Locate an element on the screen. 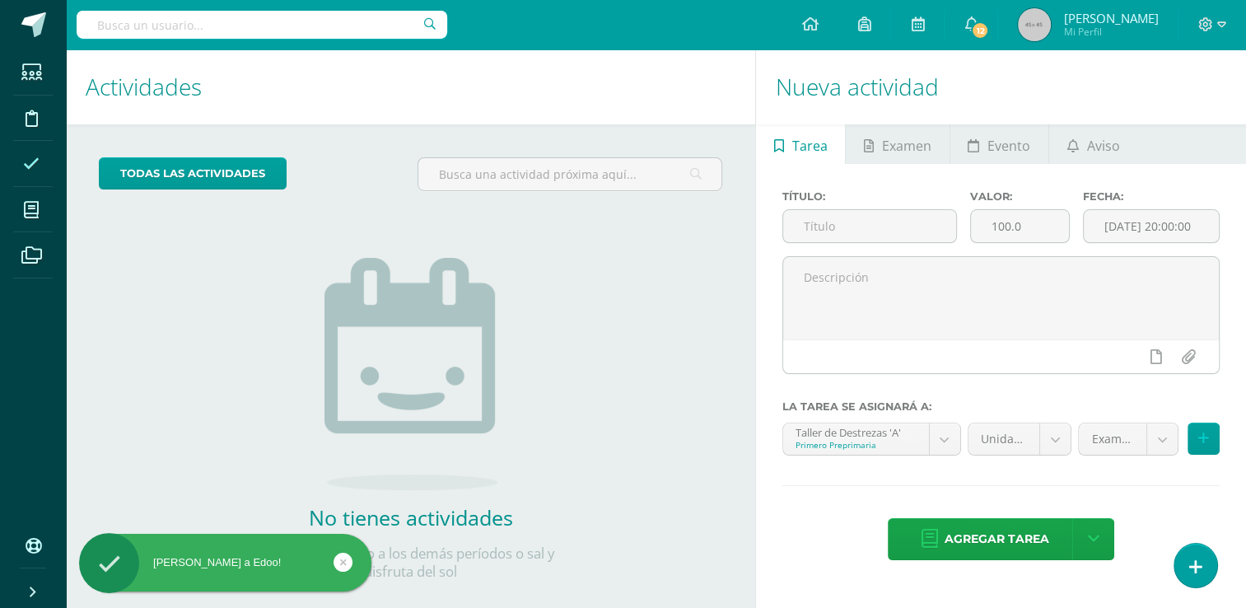 Image resolution: width=1246 pixels, height=608 pixels. label: Título: is located at coordinates (870, 196).